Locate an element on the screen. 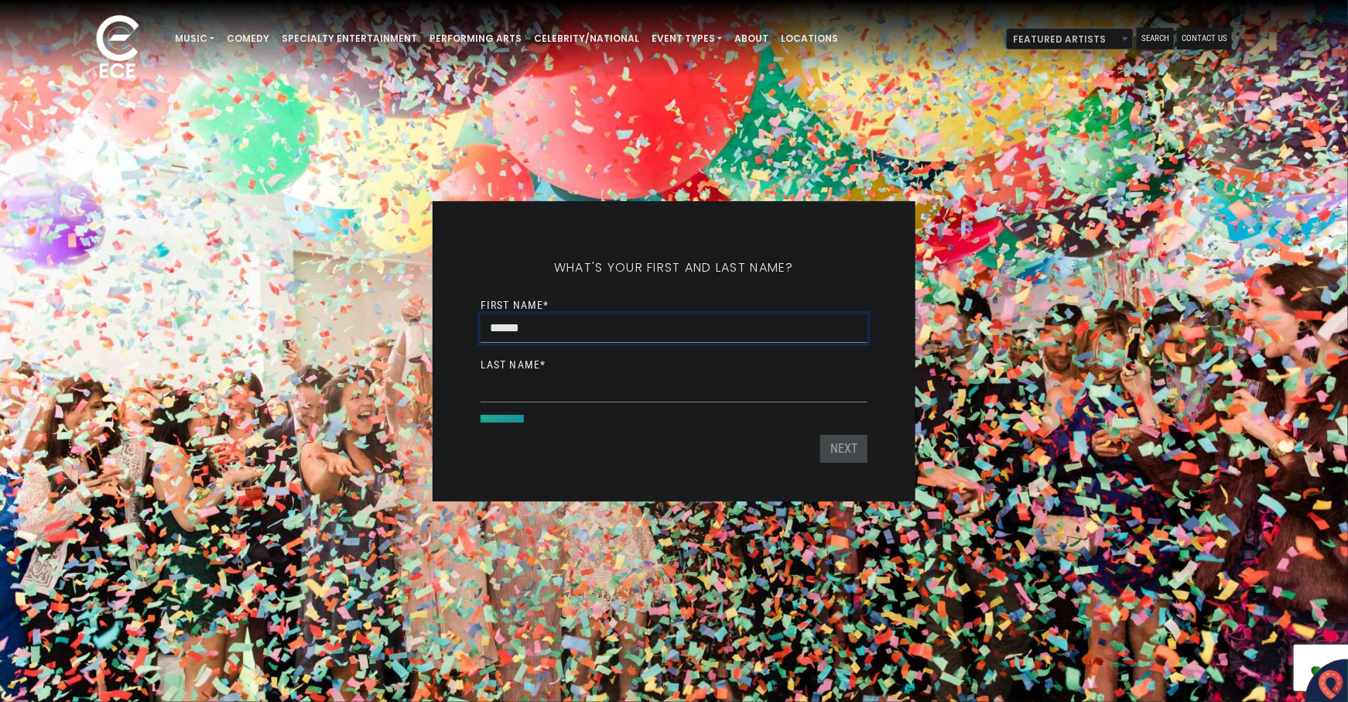 Image resolution: width=1348 pixels, height=702 pixels. h5: What's your first and last name? is located at coordinates (674, 268).